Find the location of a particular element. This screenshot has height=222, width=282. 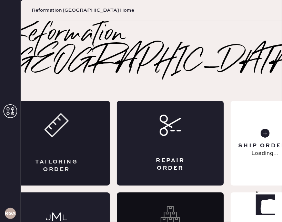

div: Tailoring Order is located at coordinates (56, 166).